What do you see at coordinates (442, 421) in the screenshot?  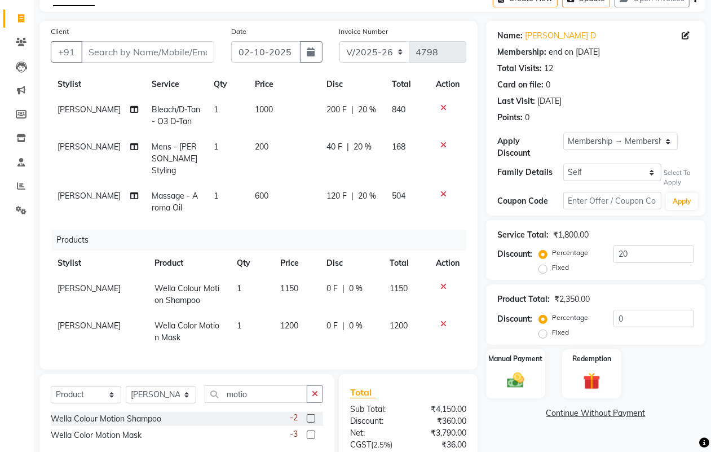 I see `div: ₹360.00` at bounding box center [442, 421].